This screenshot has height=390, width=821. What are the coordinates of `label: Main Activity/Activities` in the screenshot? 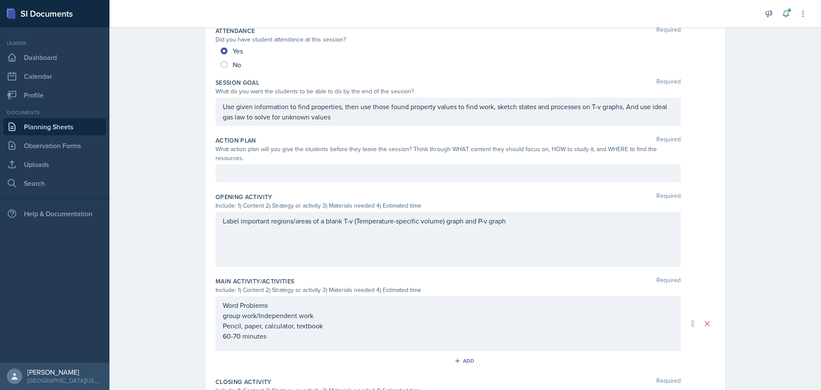 It's located at (255, 281).